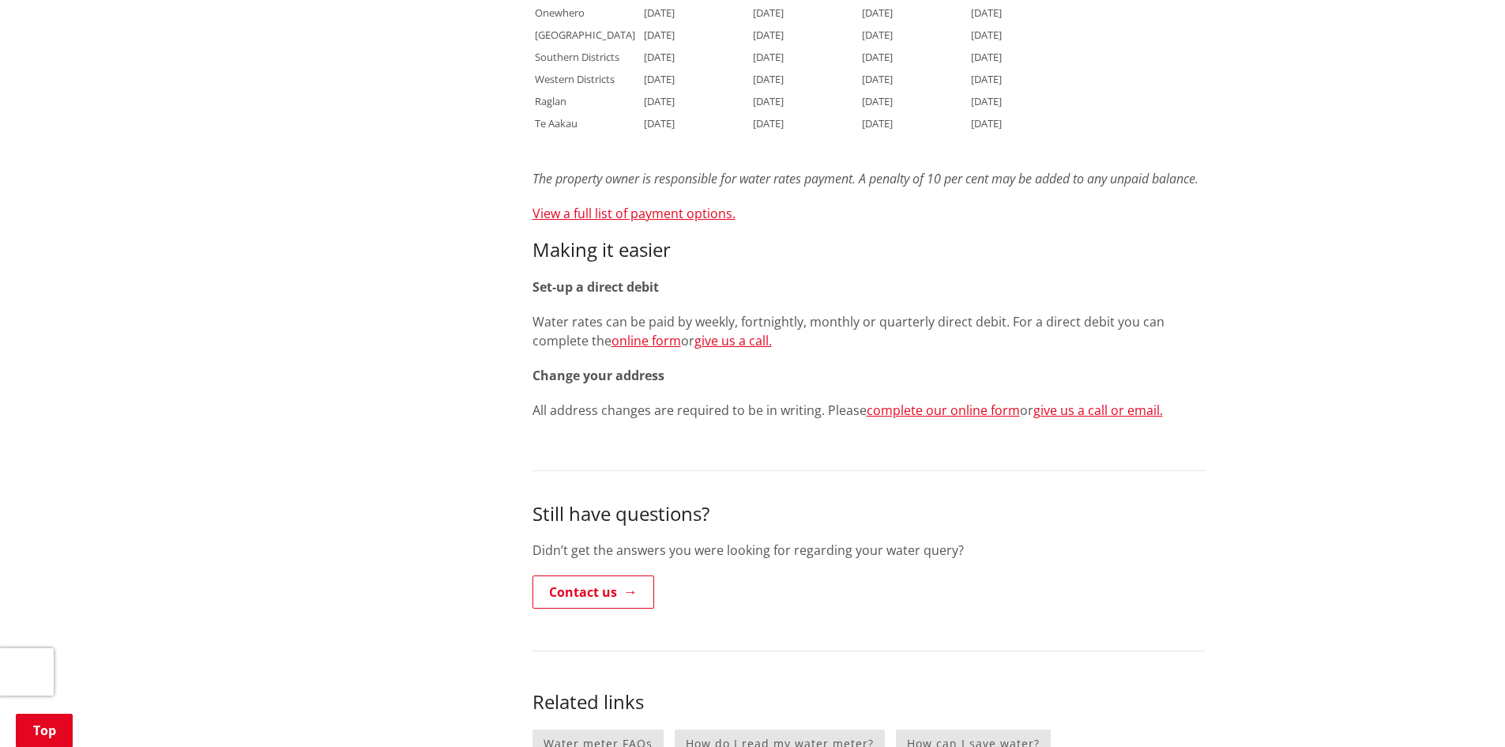 Image resolution: width=1505 pixels, height=747 pixels. I want to click on span: Onewhero, so click(559, 13).